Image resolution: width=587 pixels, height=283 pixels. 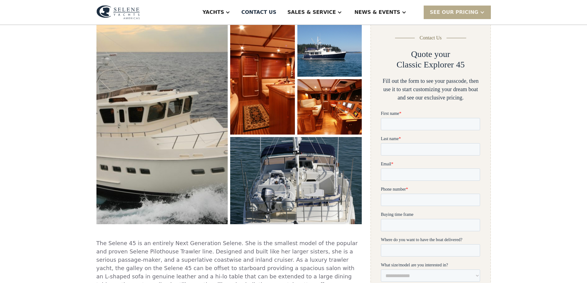 I want to click on div: News & EVENTS, so click(x=377, y=12).